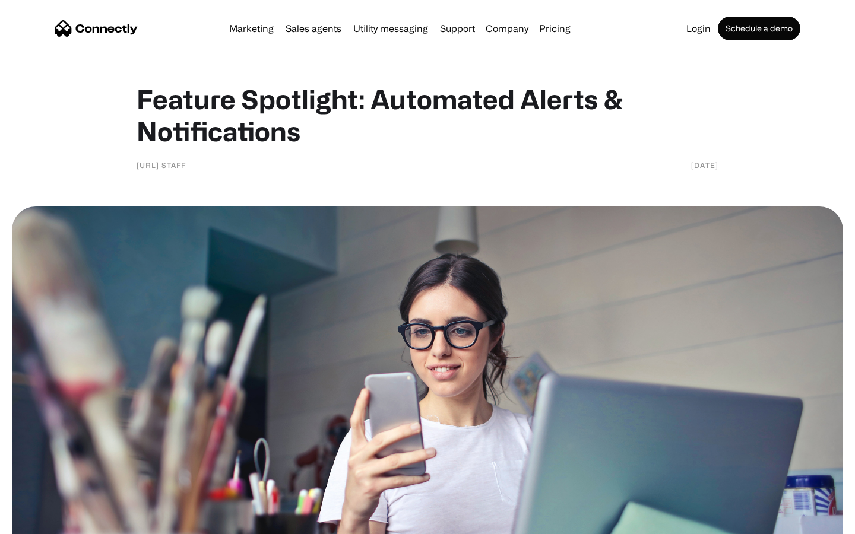  Describe the element at coordinates (391, 29) in the screenshot. I see `a: Utility messaging` at that location.